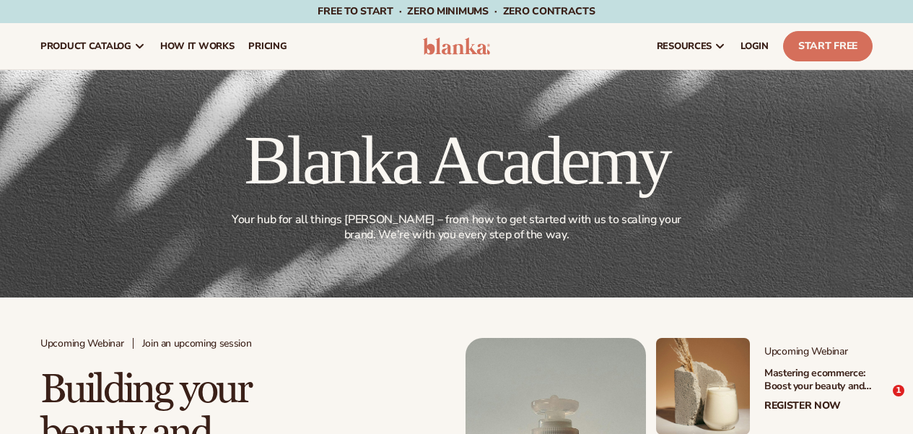 Image resolution: width=913 pixels, height=434 pixels. I want to click on h1: Blanka Academy, so click(457, 160).